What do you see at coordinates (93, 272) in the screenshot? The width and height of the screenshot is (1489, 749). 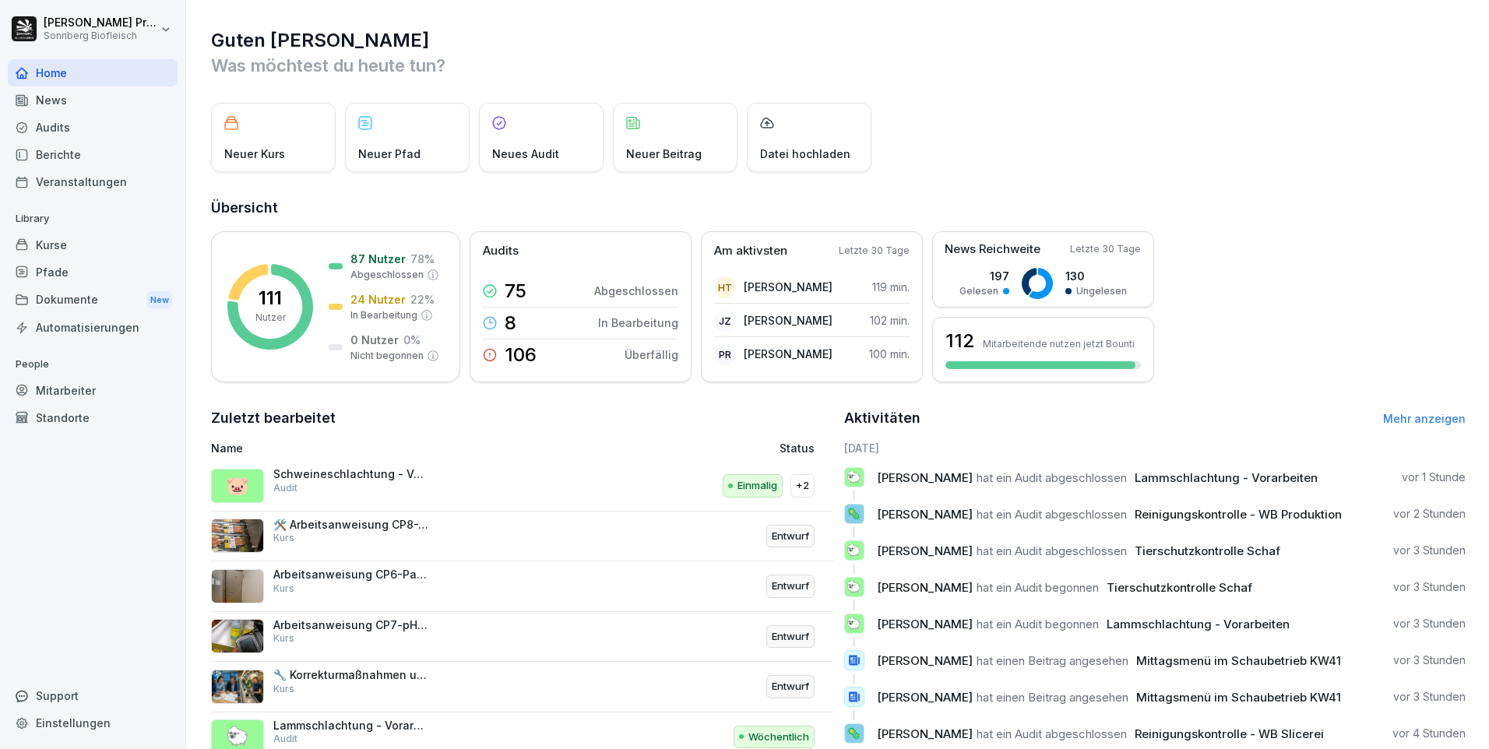 I see `div: Pfade` at bounding box center [93, 272].